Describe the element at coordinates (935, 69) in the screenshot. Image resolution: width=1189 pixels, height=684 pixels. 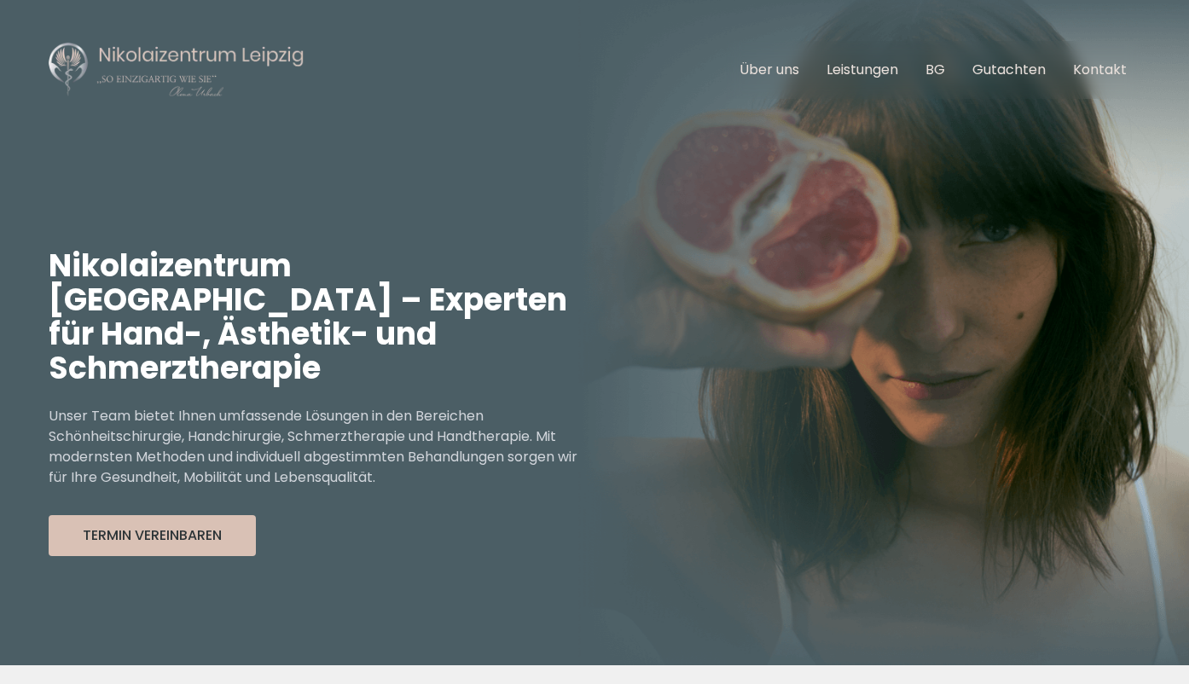
I see `a: BG` at that location.